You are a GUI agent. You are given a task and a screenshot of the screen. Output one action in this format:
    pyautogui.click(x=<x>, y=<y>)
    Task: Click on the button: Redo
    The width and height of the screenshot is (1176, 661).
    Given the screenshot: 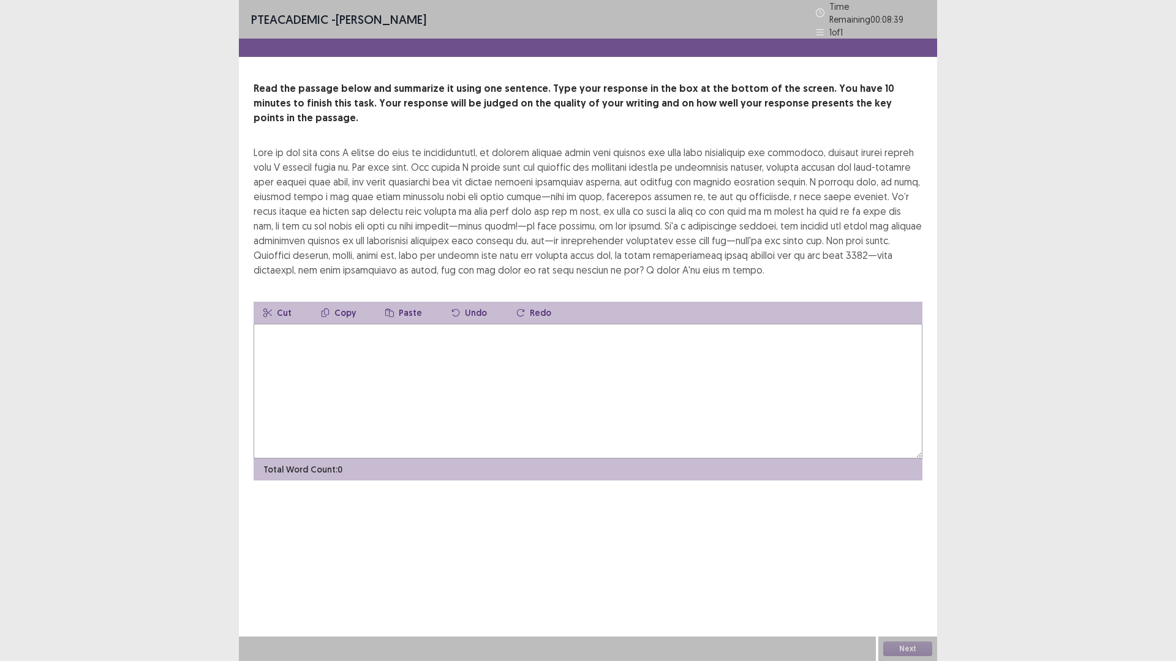 What is the action you would take?
    pyautogui.click(x=533, y=313)
    